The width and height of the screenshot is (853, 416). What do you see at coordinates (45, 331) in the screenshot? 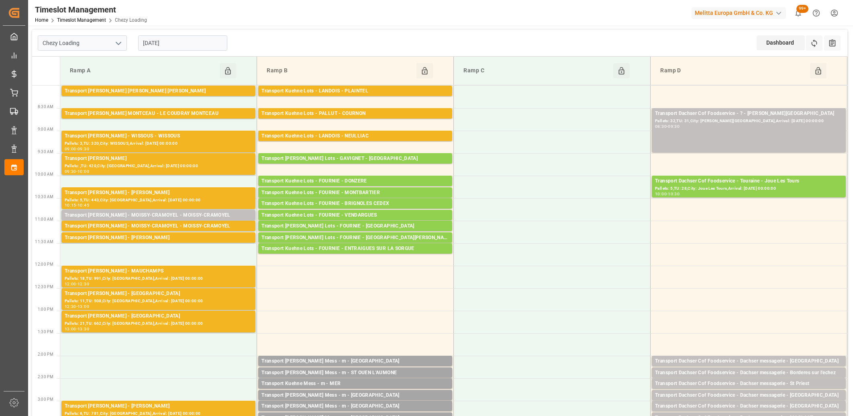
I see `span: 1:30 PM` at bounding box center [45, 331].